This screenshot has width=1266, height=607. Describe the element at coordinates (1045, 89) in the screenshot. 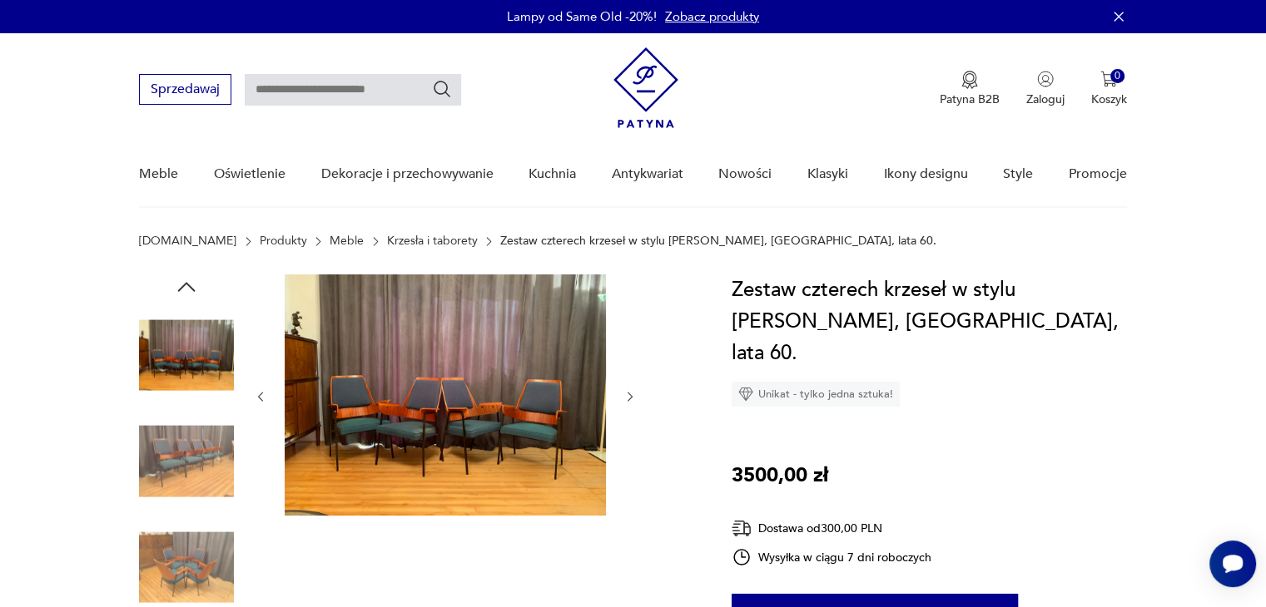

I see `button: Zaloguj` at that location.